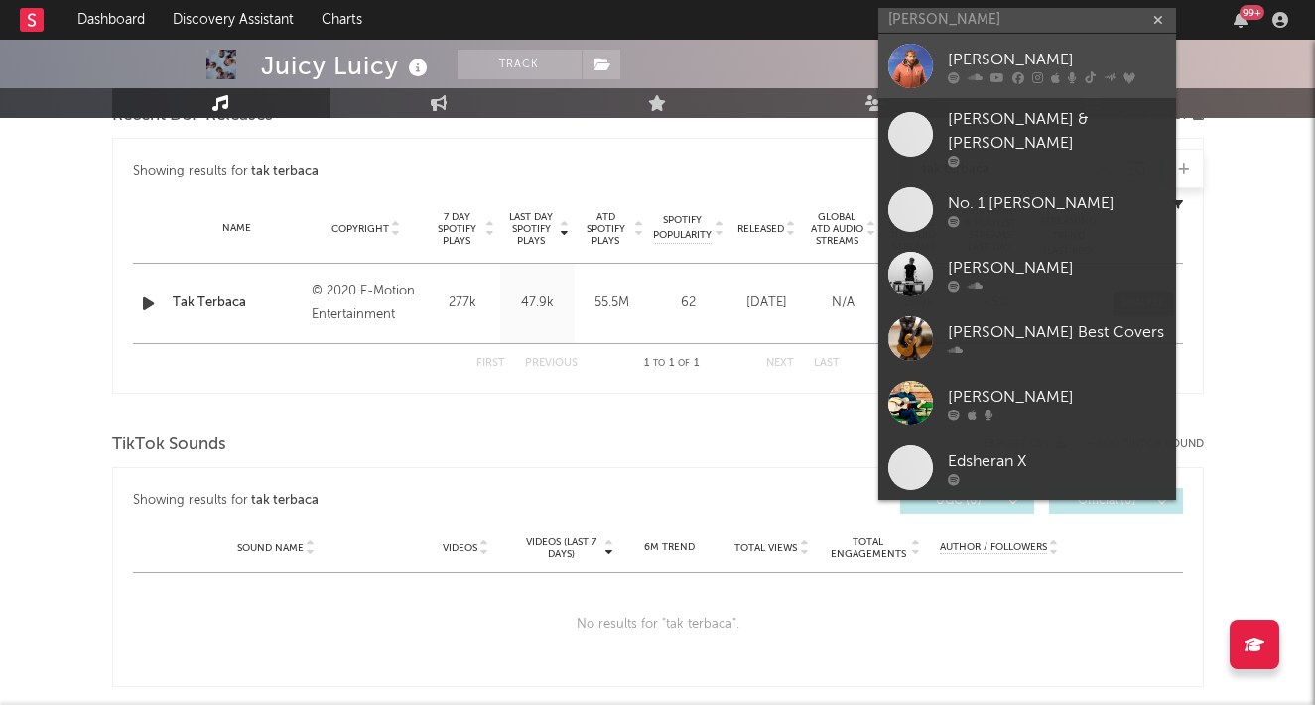  I want to click on button: UGC(0), so click(966, 501).